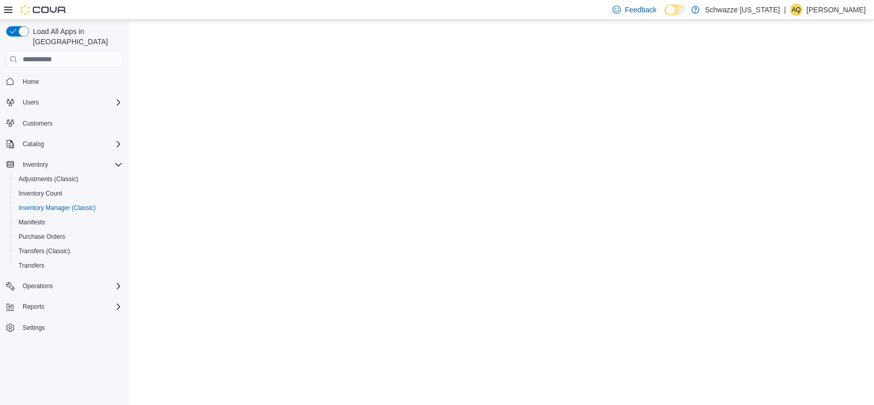 The image size is (874, 405). I want to click on a: Settings, so click(33, 328).